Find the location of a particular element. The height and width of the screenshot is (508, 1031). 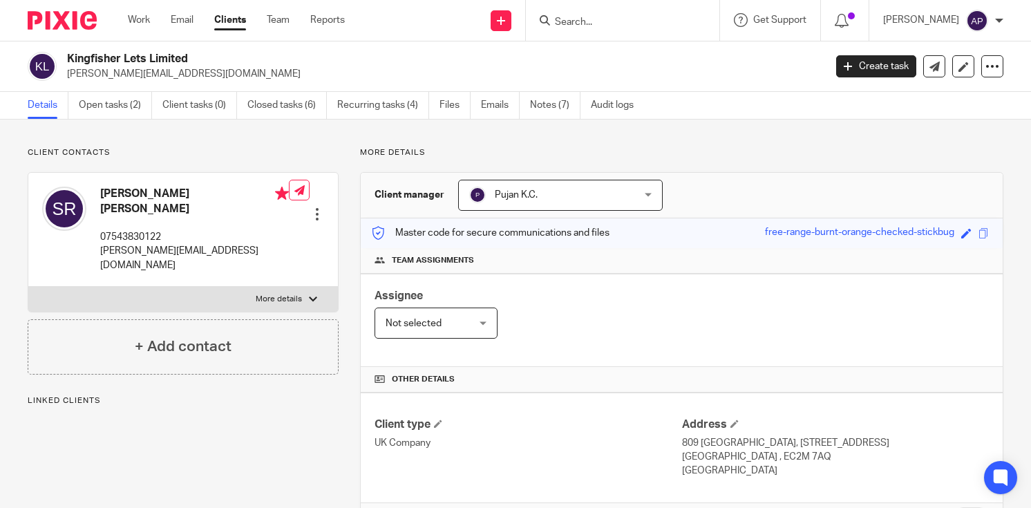

p: Master code for secure communications and files is located at coordinates (490, 233).